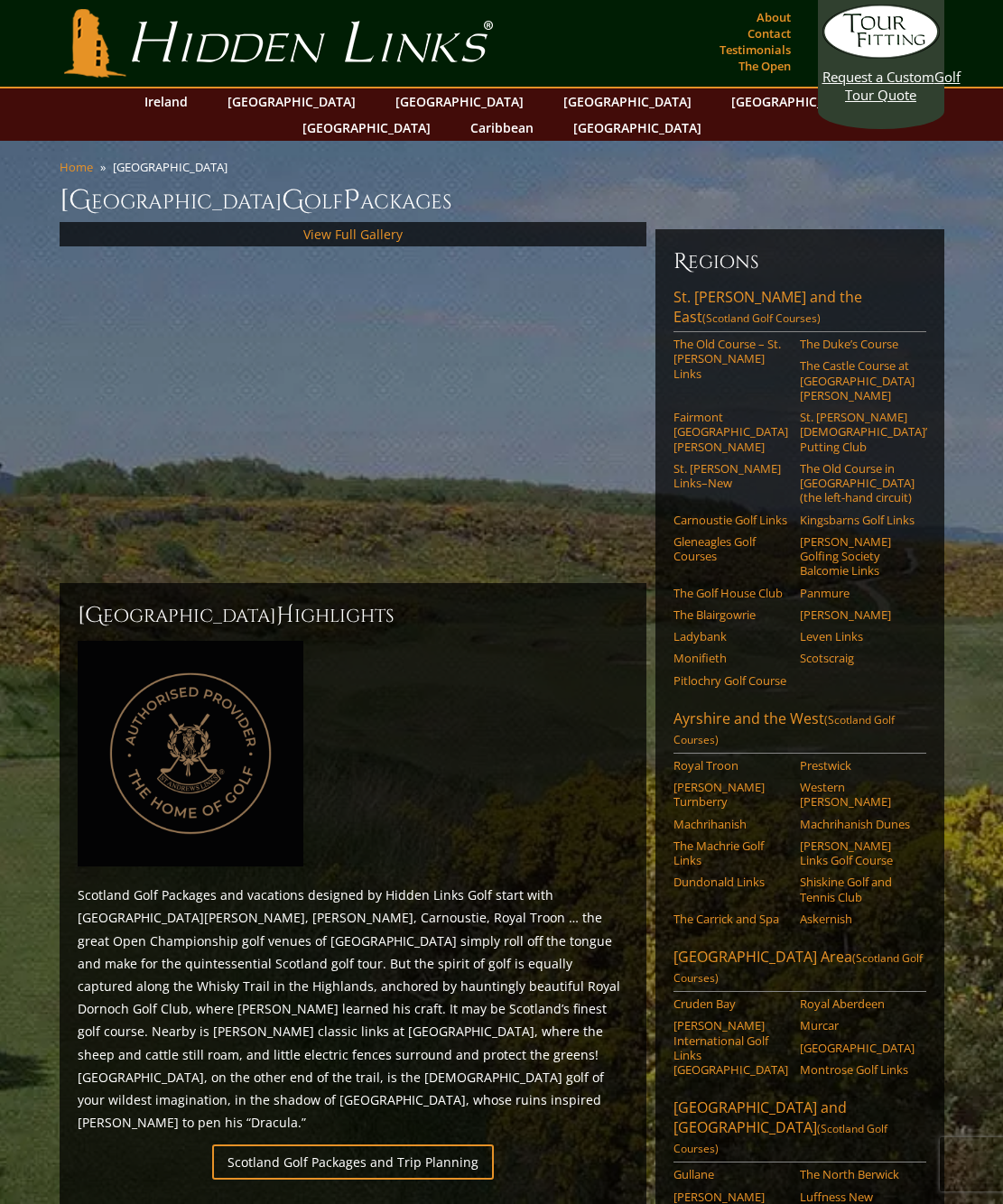  Describe the element at coordinates (856, 520) in the screenshot. I see `a: Kingsbarns Golf Links` at that location.